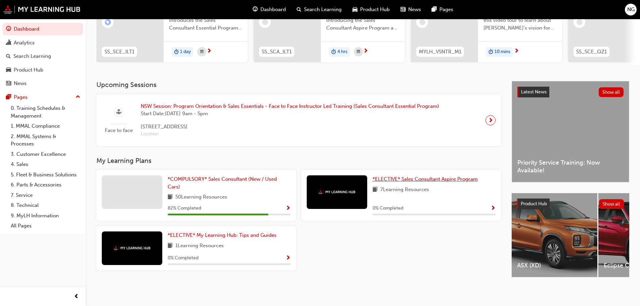  Describe the element at coordinates (45, 205) in the screenshot. I see `a: 8. Technical` at that location.